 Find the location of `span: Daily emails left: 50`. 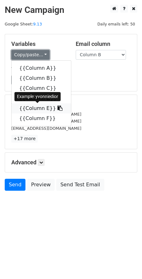

span: Daily emails left: 50 is located at coordinates (116, 24).